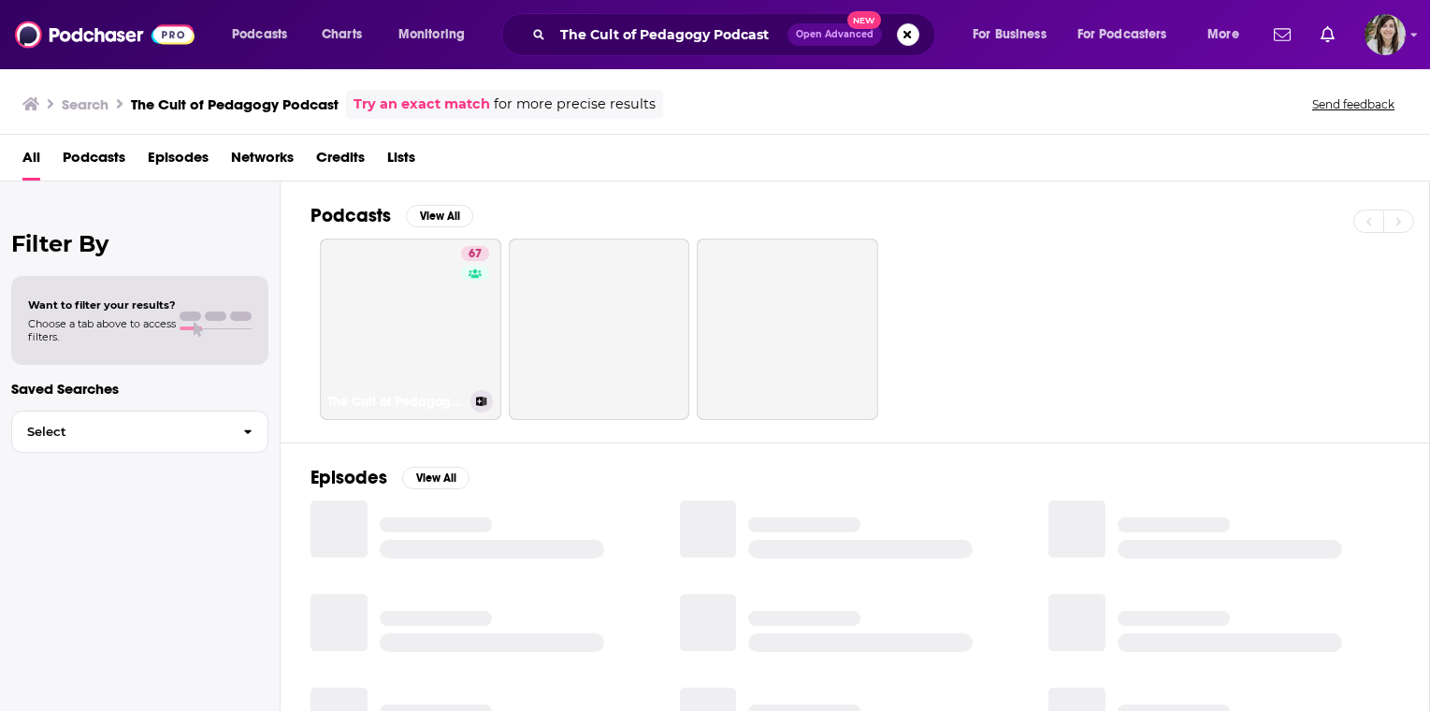 The width and height of the screenshot is (1430, 711). I want to click on a: Episodes, so click(178, 161).